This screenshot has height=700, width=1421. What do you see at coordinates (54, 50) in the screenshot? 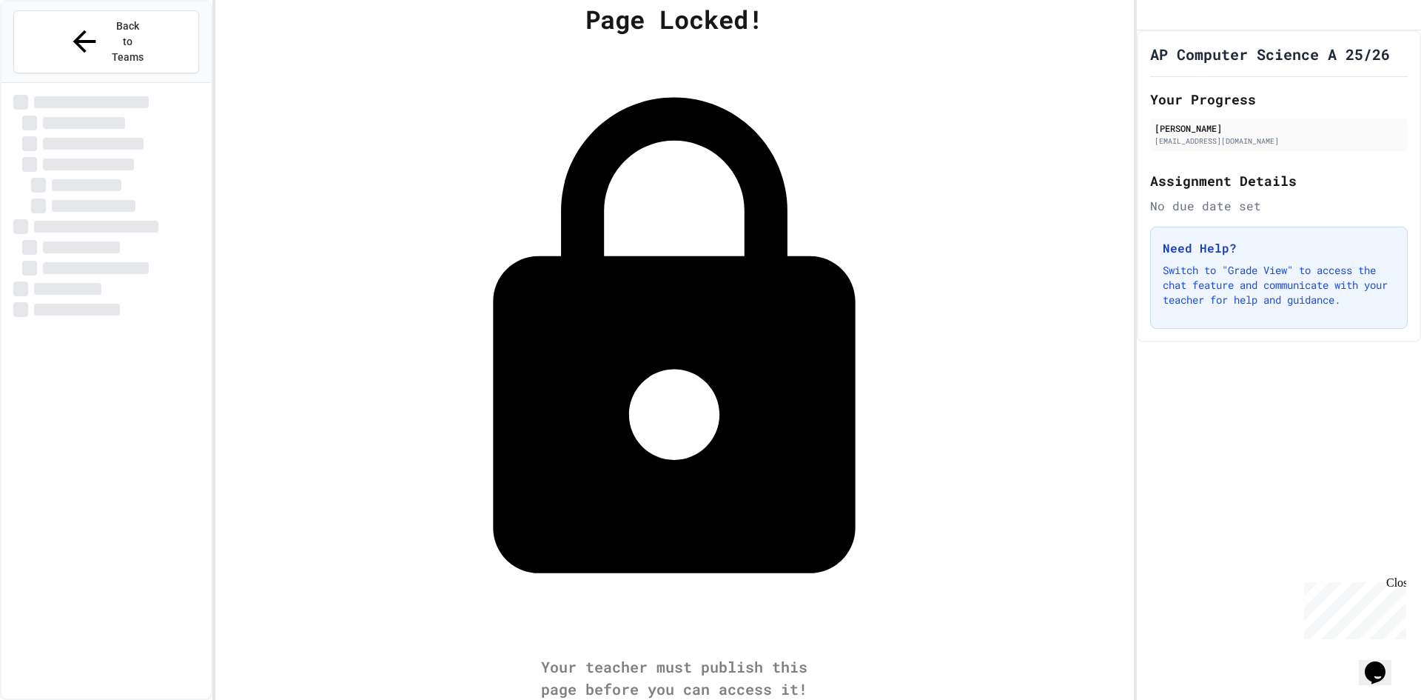
I see `div: Chat with us now!Close` at bounding box center [54, 50].